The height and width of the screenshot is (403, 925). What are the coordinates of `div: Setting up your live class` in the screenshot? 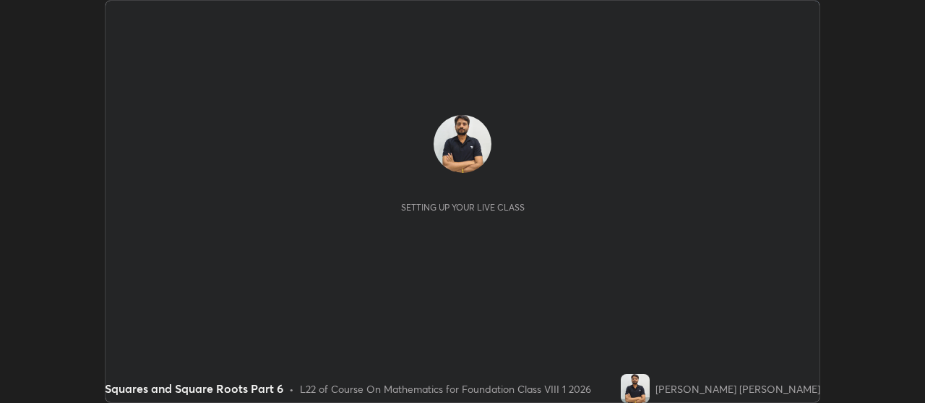 It's located at (463, 207).